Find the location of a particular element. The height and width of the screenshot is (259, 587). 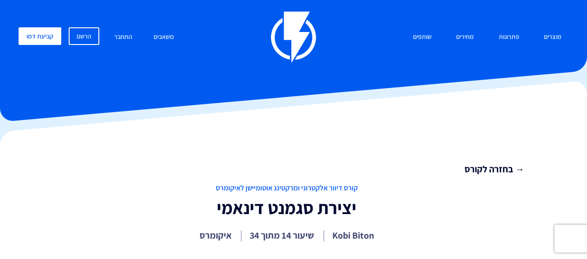

a: הרשם is located at coordinates (84, 36).